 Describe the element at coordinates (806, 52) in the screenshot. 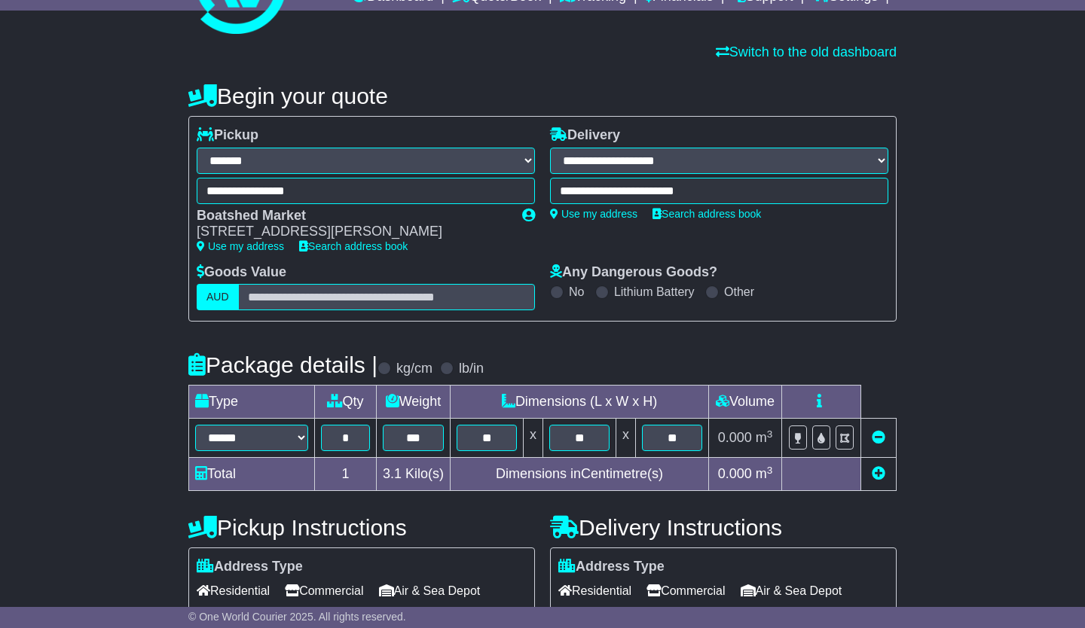

I see `a: Switch to the old dashboard` at that location.